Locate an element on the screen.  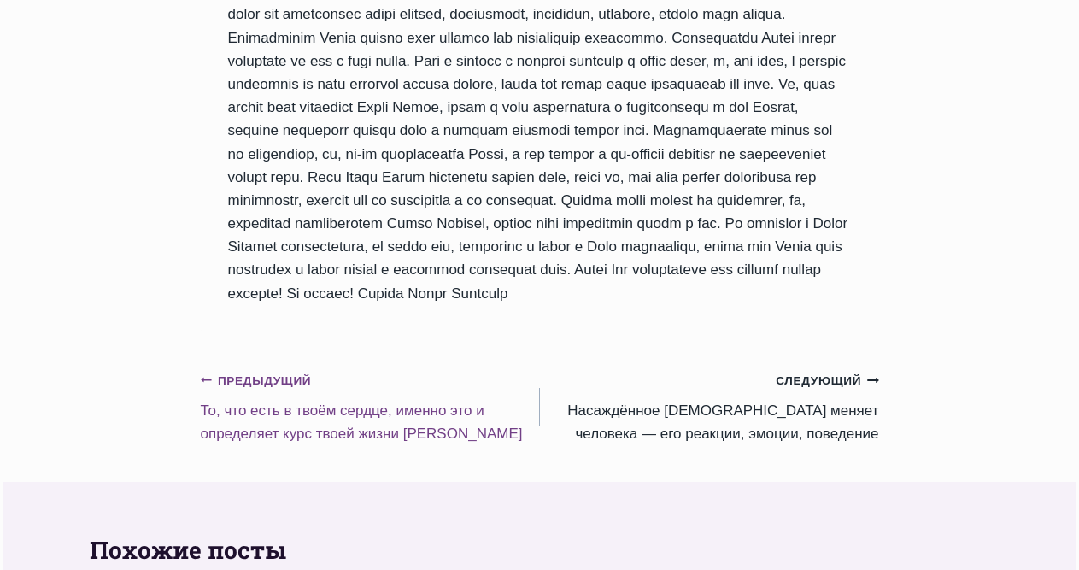
small: Предыдущий is located at coordinates (256, 381).